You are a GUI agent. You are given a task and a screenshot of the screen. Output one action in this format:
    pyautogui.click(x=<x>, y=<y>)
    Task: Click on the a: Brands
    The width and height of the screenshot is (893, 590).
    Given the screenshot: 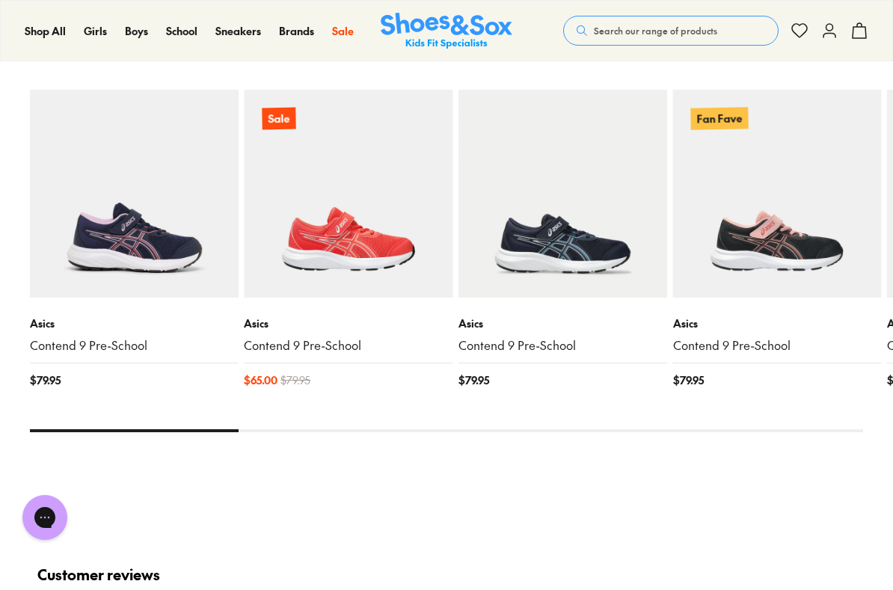 What is the action you would take?
    pyautogui.click(x=296, y=31)
    